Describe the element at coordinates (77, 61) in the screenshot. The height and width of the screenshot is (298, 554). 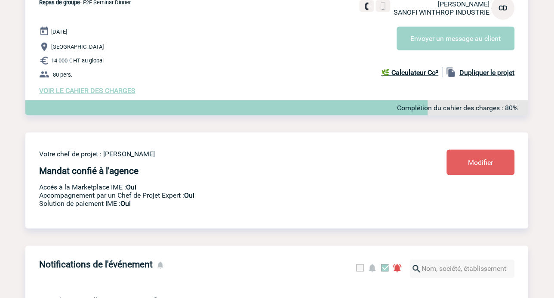
I see `span: 14 000 € HT au global` at that location.